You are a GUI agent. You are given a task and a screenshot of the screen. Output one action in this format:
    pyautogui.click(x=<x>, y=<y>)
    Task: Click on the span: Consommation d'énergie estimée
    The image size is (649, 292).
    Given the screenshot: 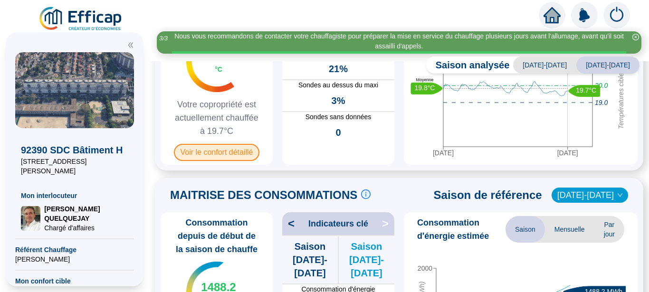 What is the action you would take?
    pyautogui.click(x=461, y=229)
    